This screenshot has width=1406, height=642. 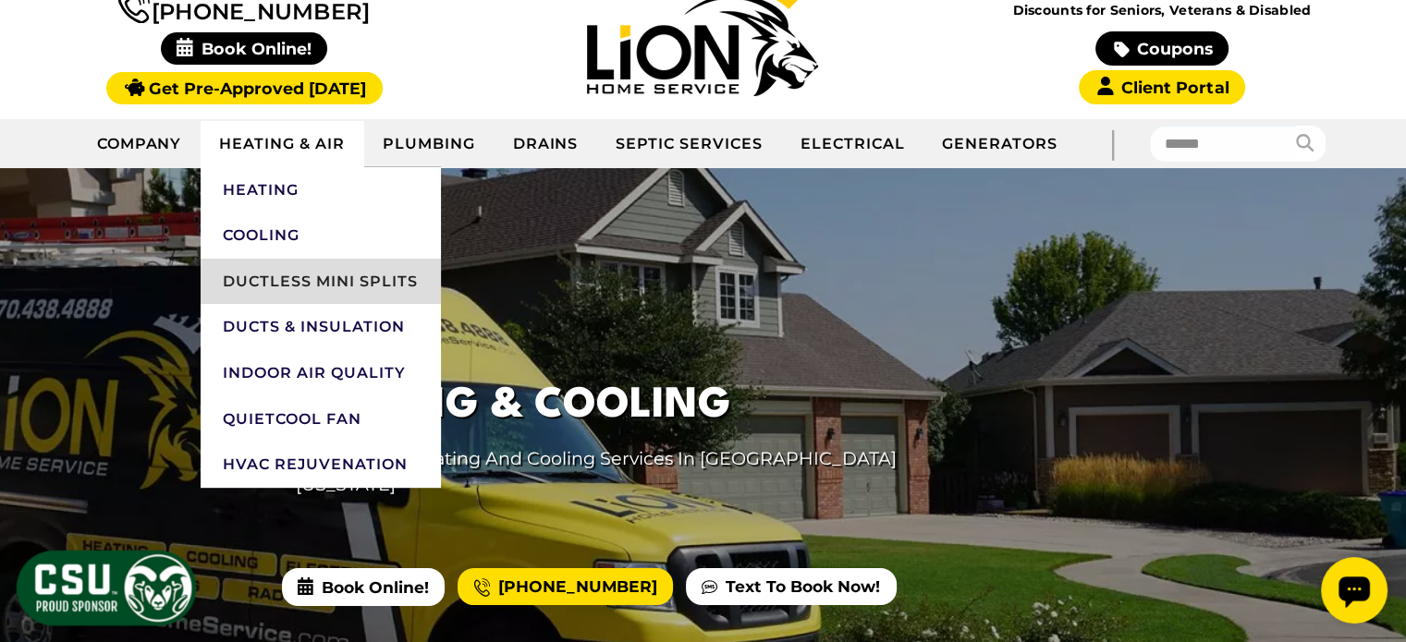 I want to click on a: Septic Services, so click(x=689, y=144).